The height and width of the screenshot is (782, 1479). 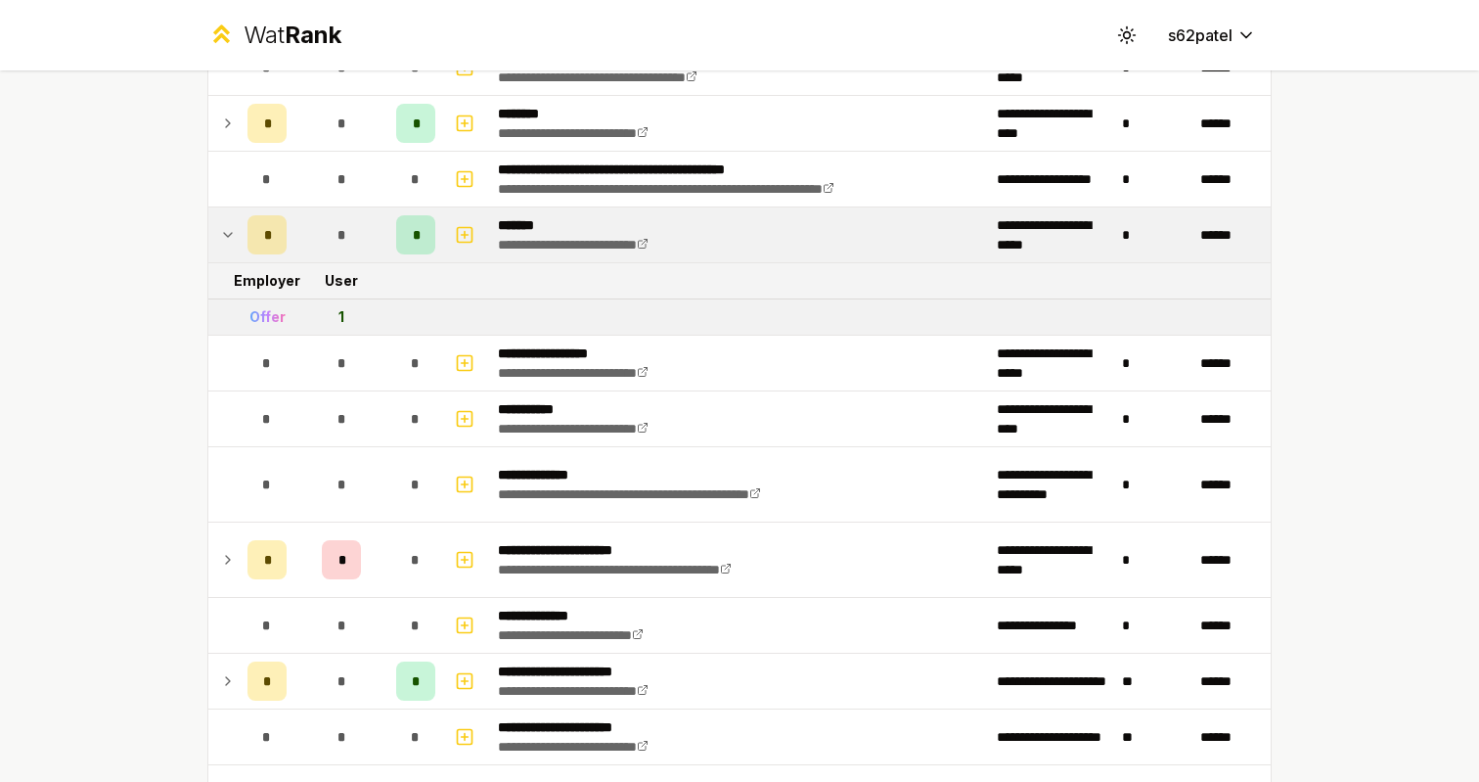 I want to click on td: User, so click(x=341, y=281).